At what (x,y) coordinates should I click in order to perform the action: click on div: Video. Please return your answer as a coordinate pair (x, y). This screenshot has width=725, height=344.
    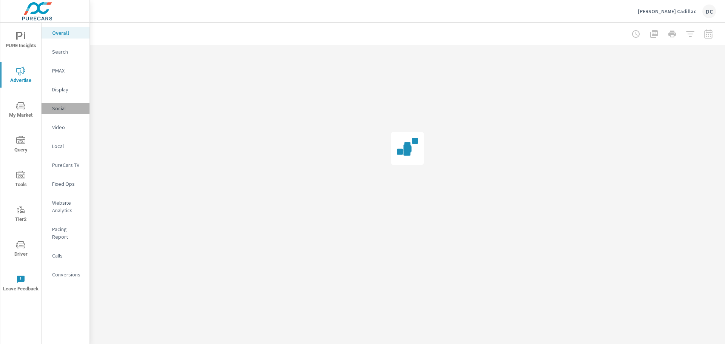
    Looking at the image, I should click on (65, 127).